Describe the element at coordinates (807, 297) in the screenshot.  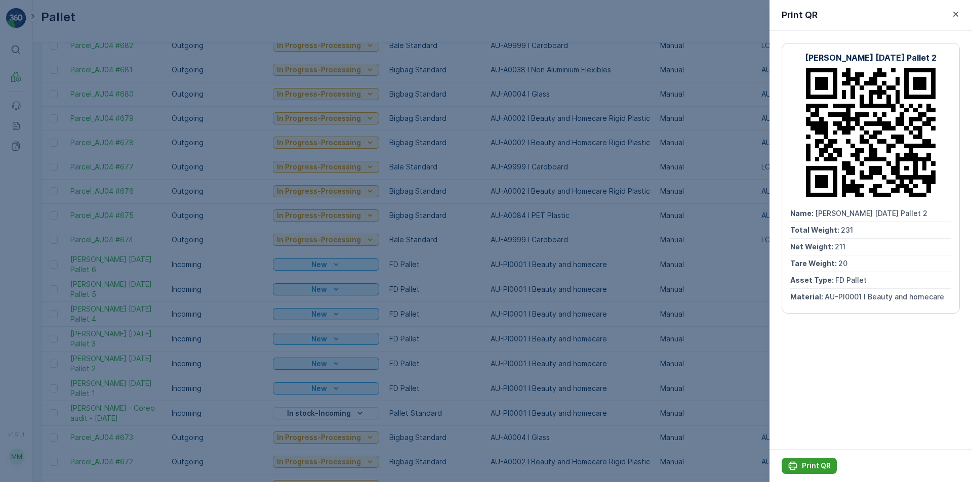
I see `span: Material :` at that location.